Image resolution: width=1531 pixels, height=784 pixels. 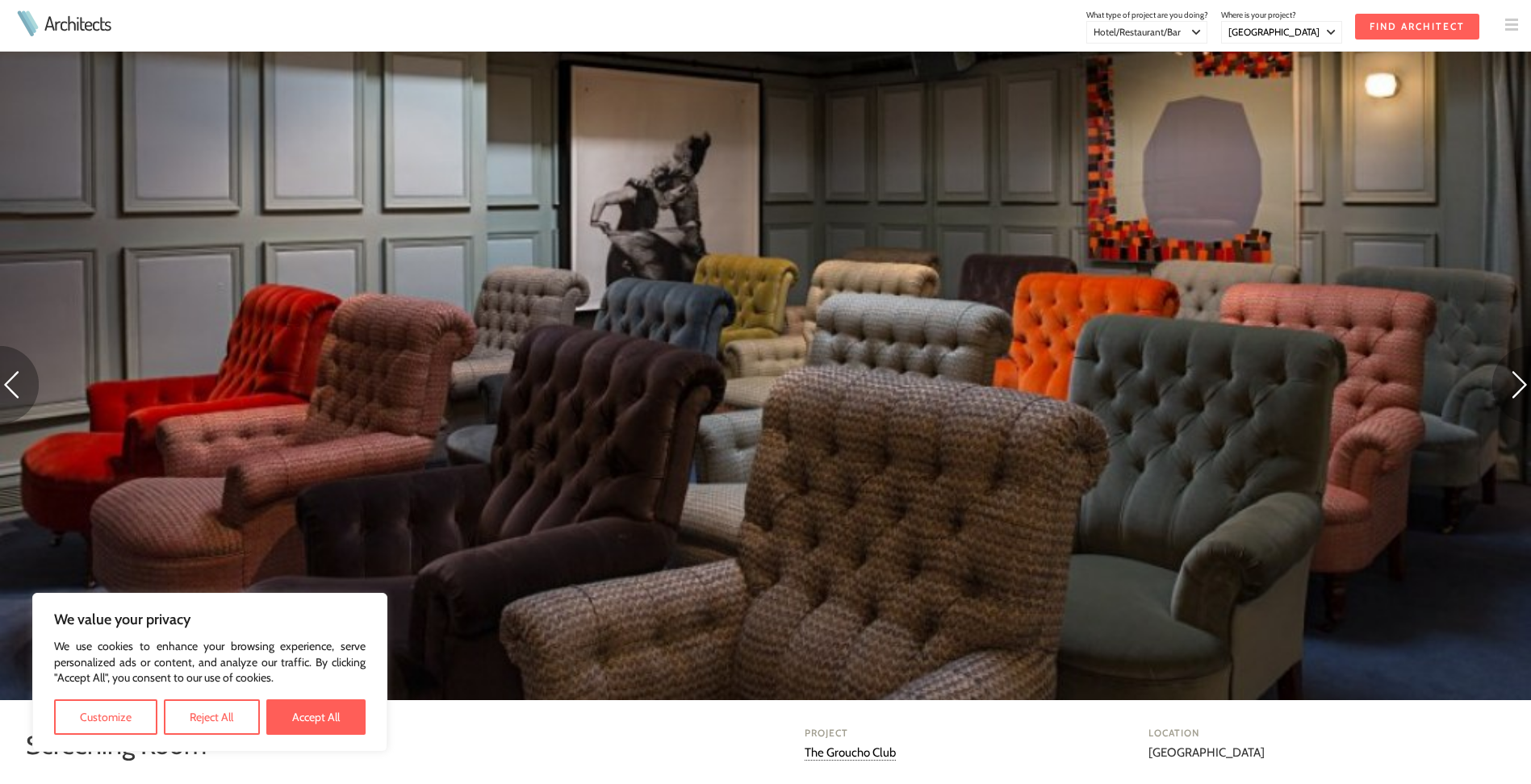 I want to click on a: Architects, so click(x=77, y=24).